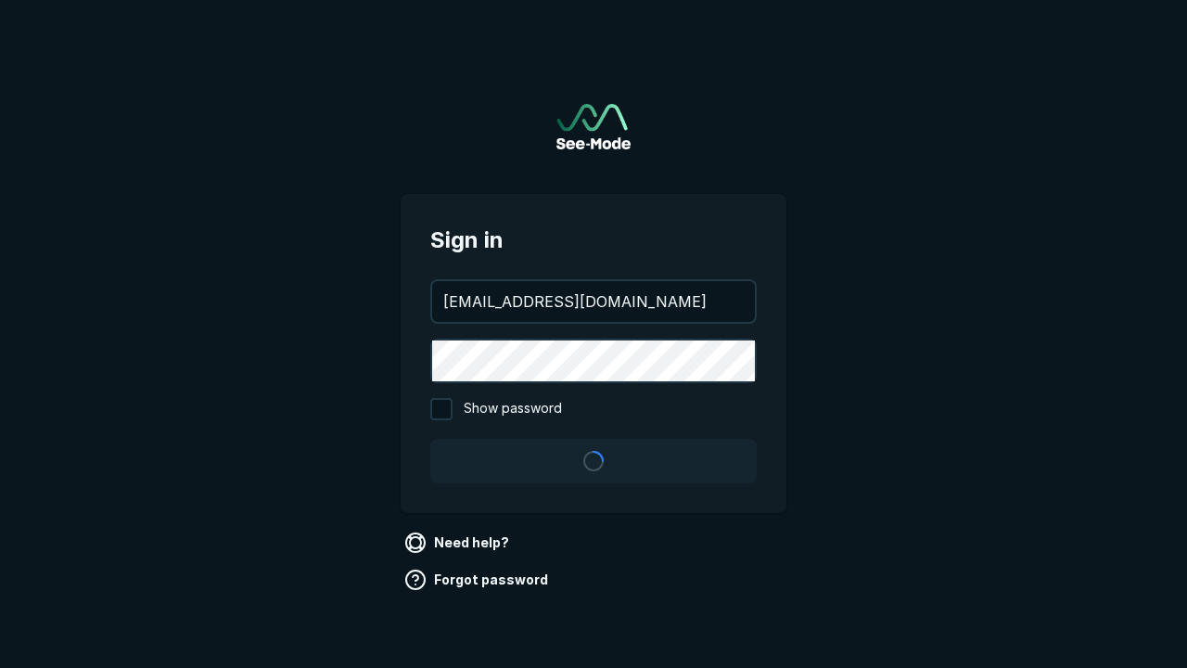 The width and height of the screenshot is (1187, 668). Describe the element at coordinates (478, 580) in the screenshot. I see `a: Forgot password` at that location.